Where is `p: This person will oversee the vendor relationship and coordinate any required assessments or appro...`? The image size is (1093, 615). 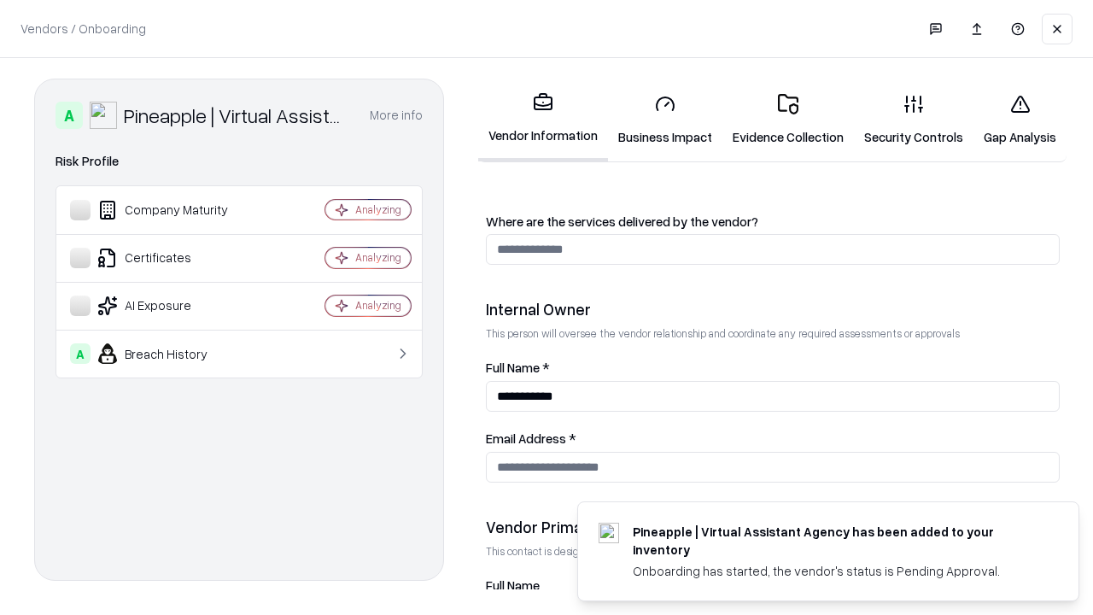 p: This person will oversee the vendor relationship and coordinate any required assessments or appro... is located at coordinates (773, 333).